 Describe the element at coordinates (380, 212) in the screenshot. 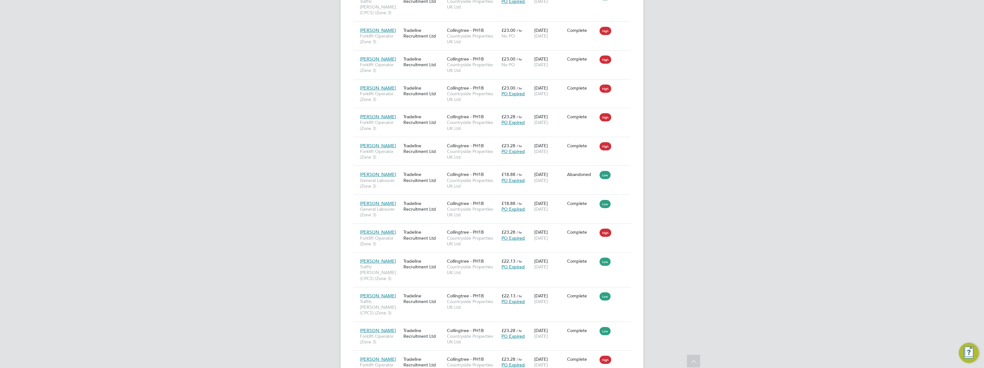

I see `span: General Labourer (Zone 3)` at that location.